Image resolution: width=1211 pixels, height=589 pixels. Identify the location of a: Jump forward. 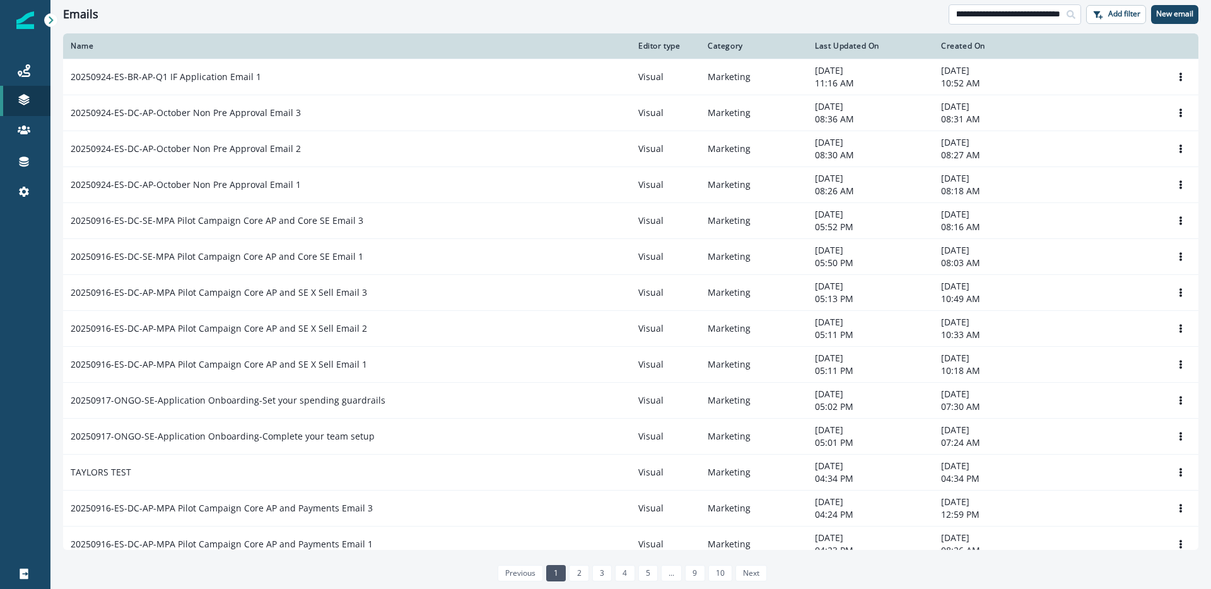
(671, 573).